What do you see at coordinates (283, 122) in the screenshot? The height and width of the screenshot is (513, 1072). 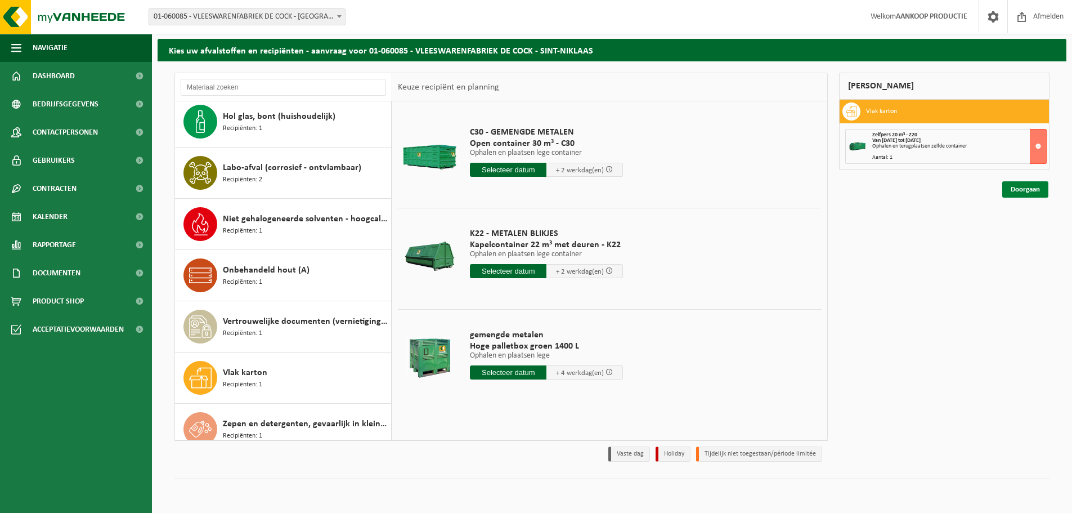 I see `button: Hol glas, bont (huishoudelijk) Recipiënten: 1` at bounding box center [283, 122].